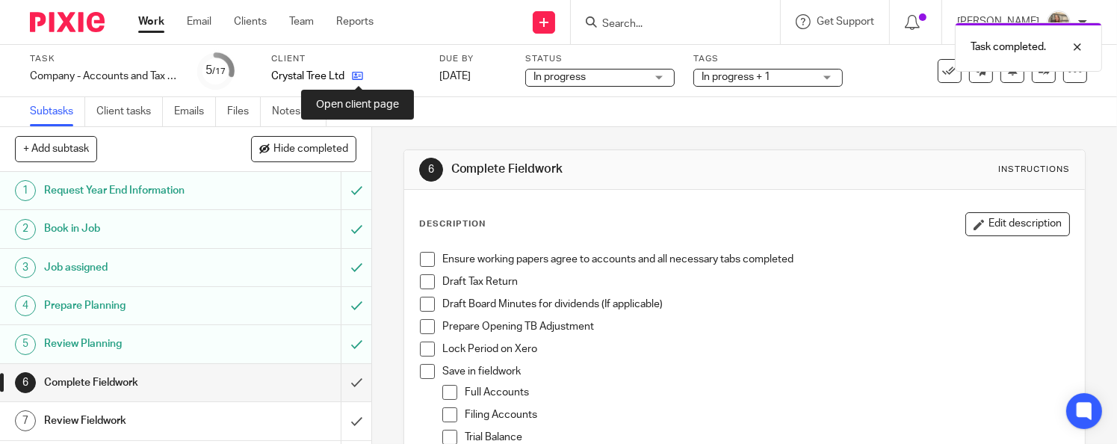 The image size is (1117, 444). I want to click on p: Prepare Opening TB Adjustment, so click(756, 327).